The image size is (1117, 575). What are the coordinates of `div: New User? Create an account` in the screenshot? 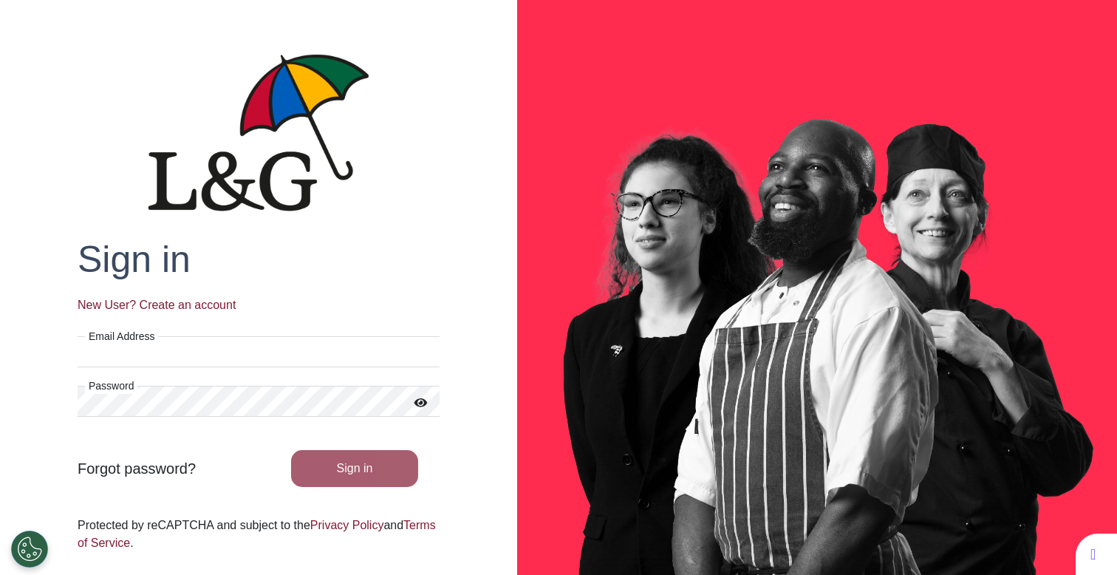 It's located at (259, 305).